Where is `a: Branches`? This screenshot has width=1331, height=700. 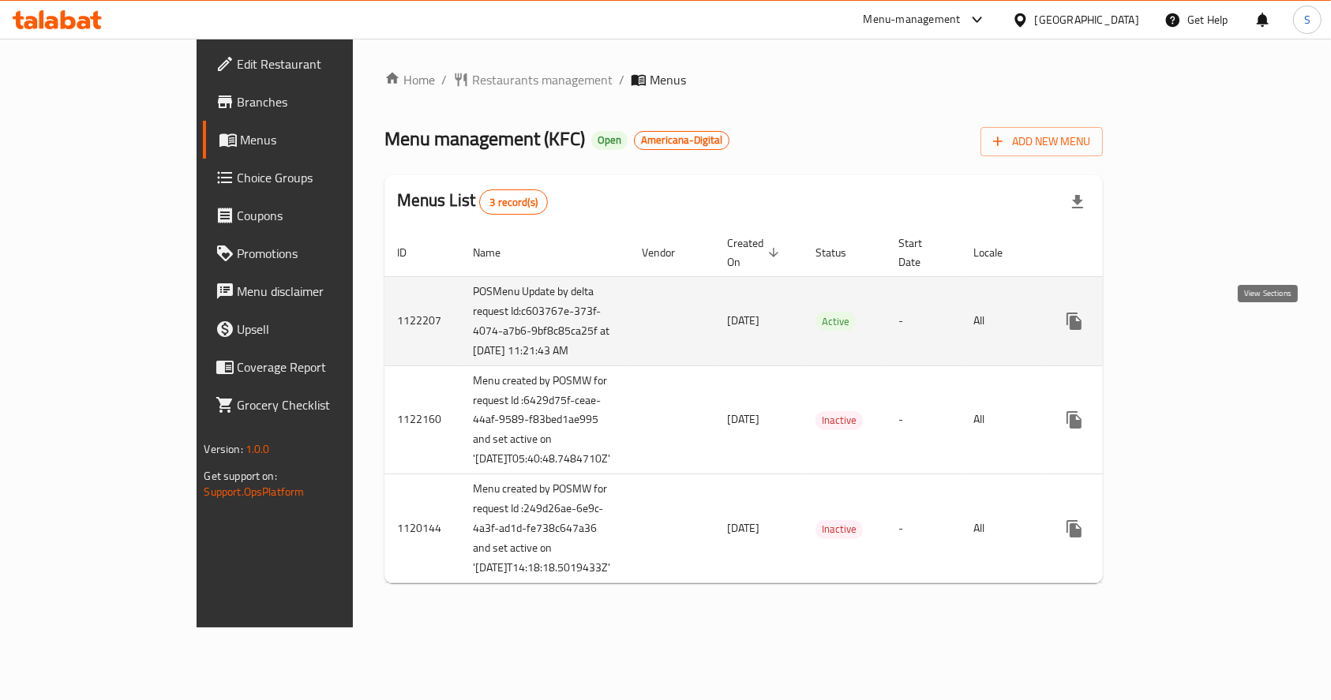 a: Branches is located at coordinates (311, 102).